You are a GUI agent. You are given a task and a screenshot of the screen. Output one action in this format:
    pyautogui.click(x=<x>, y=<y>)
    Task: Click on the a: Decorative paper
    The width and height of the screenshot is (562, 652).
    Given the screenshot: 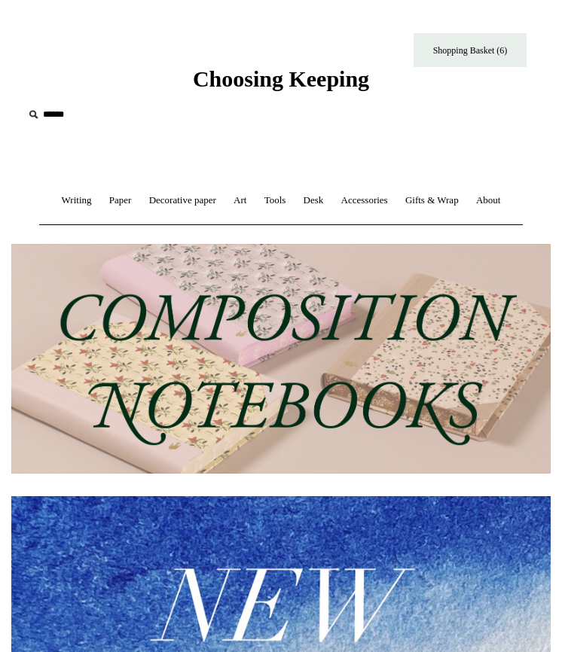 What is the action you would take?
    pyautogui.click(x=182, y=200)
    